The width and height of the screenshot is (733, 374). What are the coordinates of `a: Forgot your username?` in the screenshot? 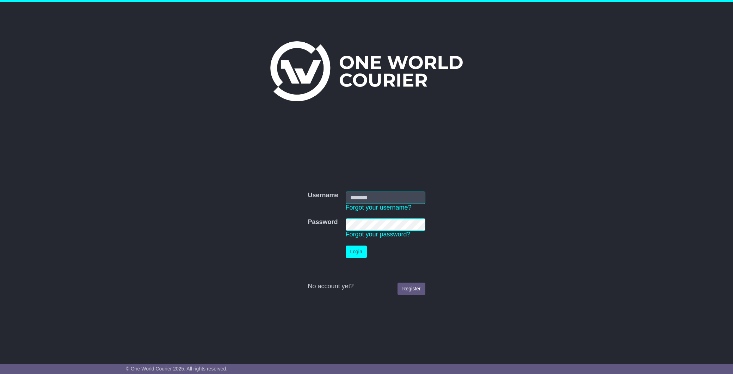 It's located at (379, 207).